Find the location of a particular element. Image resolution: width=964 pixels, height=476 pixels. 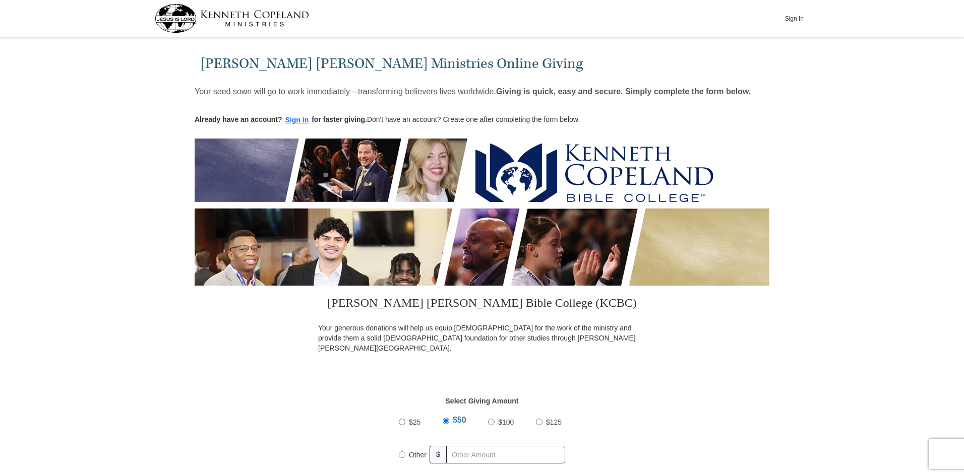

span: $100 is located at coordinates (506, 422).